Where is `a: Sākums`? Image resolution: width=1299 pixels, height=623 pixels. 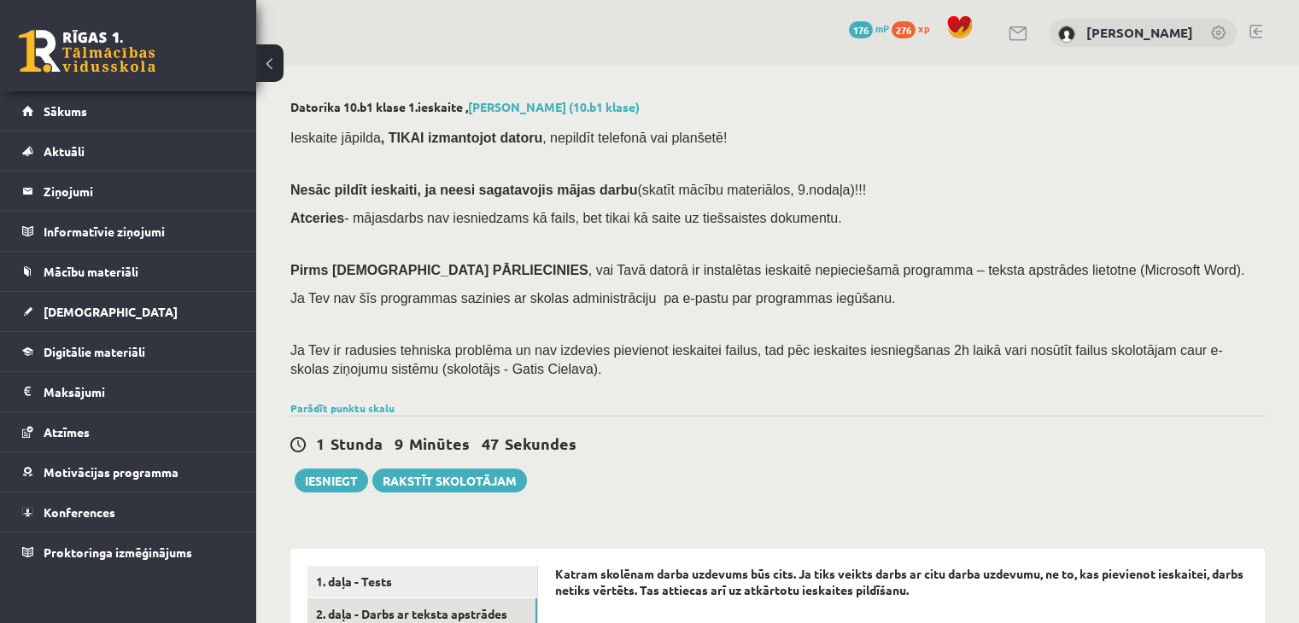
a: Sākums is located at coordinates (128, 111).